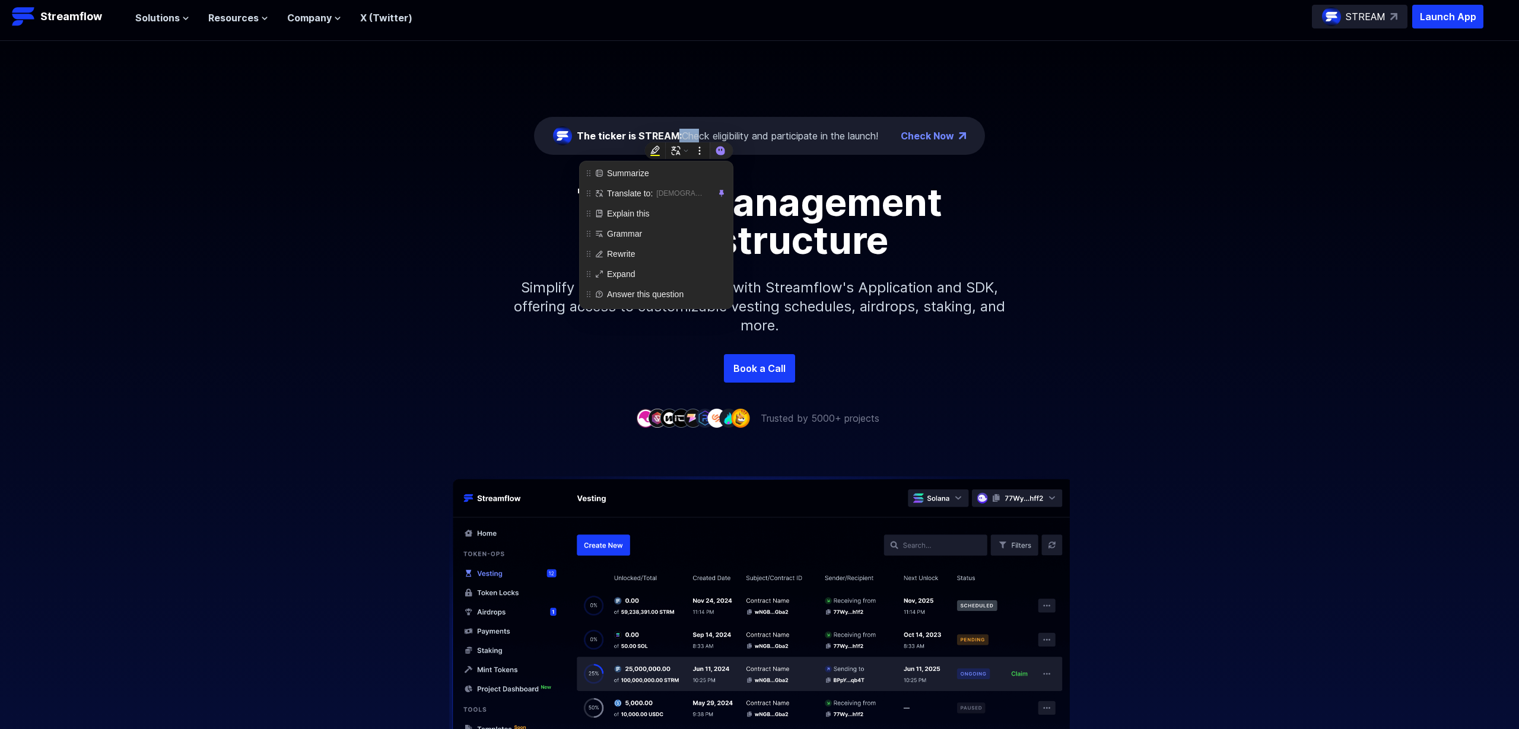 The width and height of the screenshot is (1519, 729). What do you see at coordinates (657, 418) in the screenshot?
I see `img: company-2` at bounding box center [657, 418].